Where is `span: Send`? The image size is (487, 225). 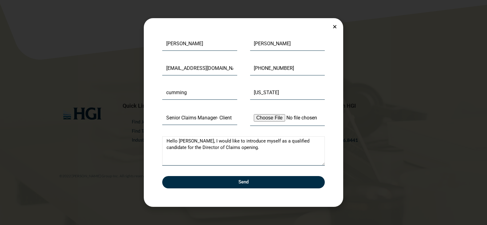 span: Send is located at coordinates (243, 182).